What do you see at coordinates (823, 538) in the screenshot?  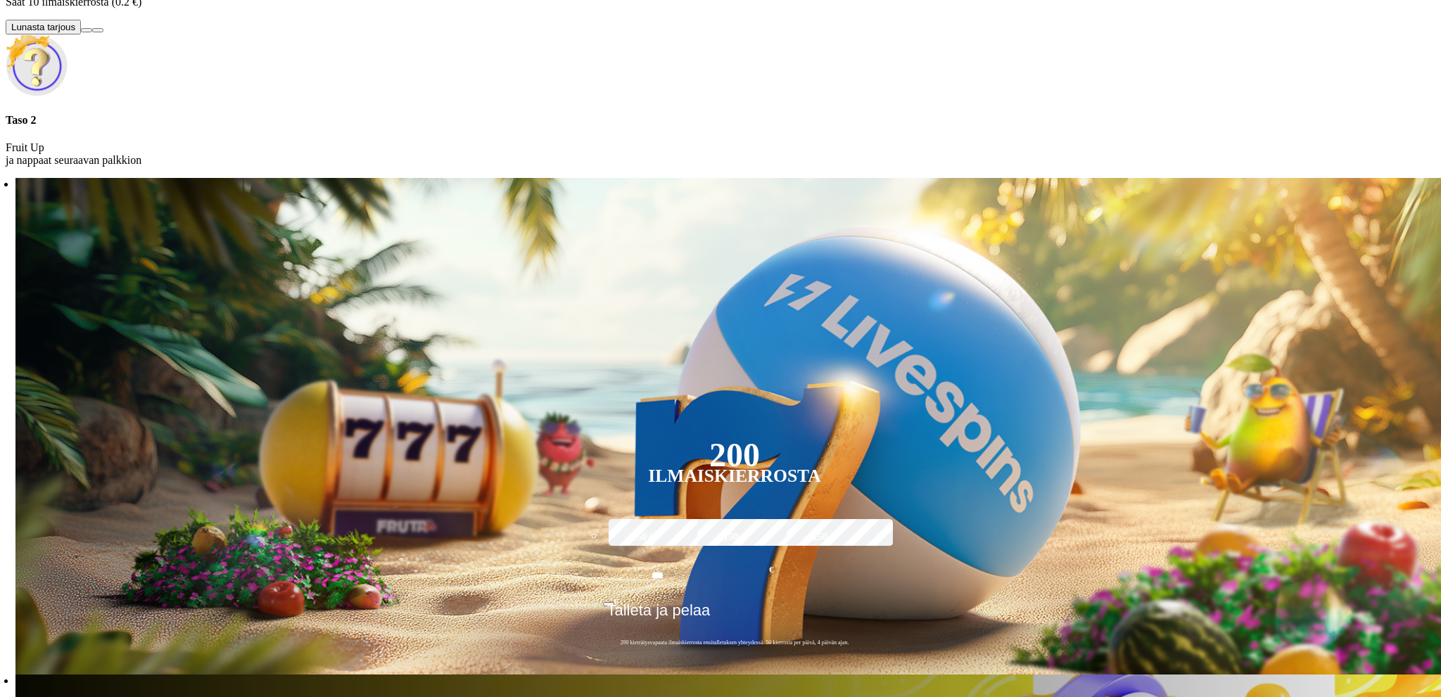 I see `label: 250 €` at bounding box center [823, 538].